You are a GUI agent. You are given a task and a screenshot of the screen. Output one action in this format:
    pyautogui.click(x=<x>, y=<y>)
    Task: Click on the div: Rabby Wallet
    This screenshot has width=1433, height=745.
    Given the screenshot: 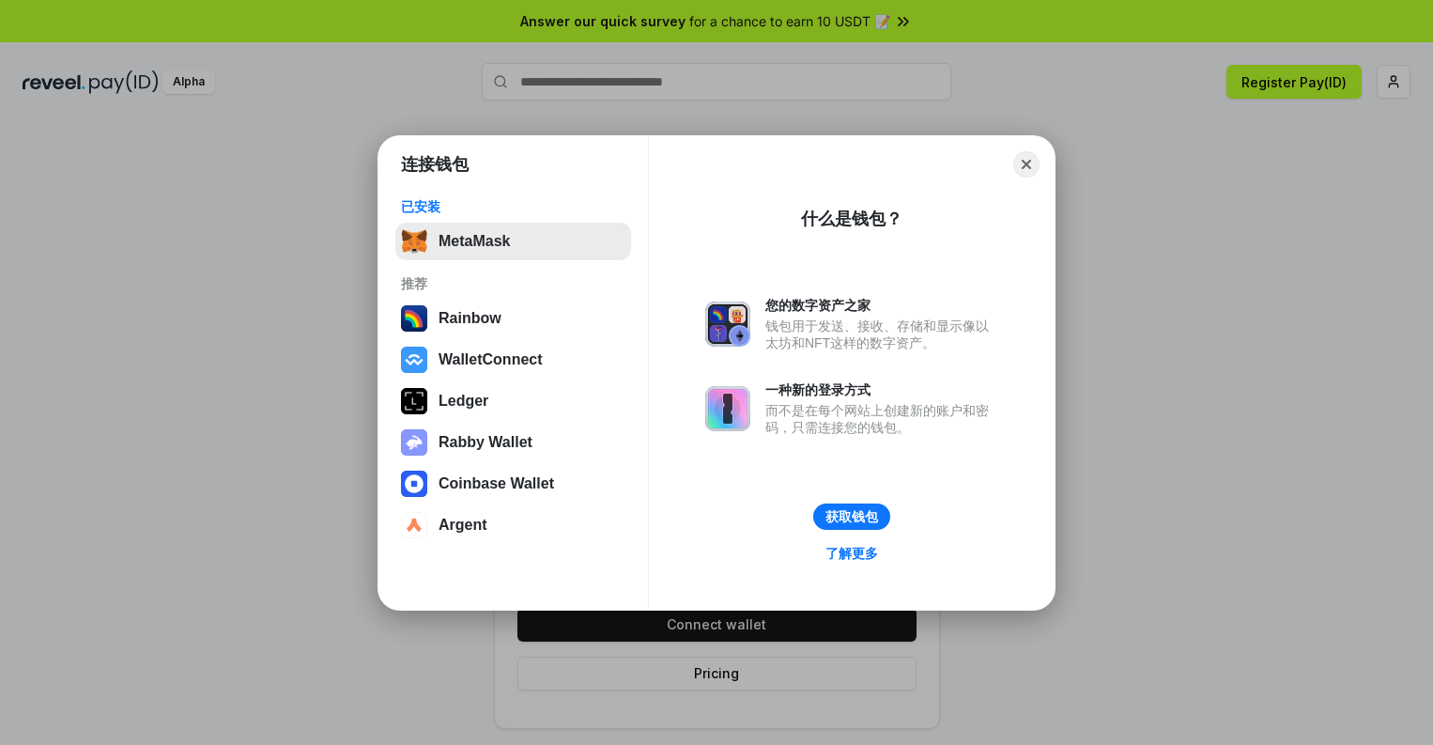 What is the action you would take?
    pyautogui.click(x=485, y=442)
    